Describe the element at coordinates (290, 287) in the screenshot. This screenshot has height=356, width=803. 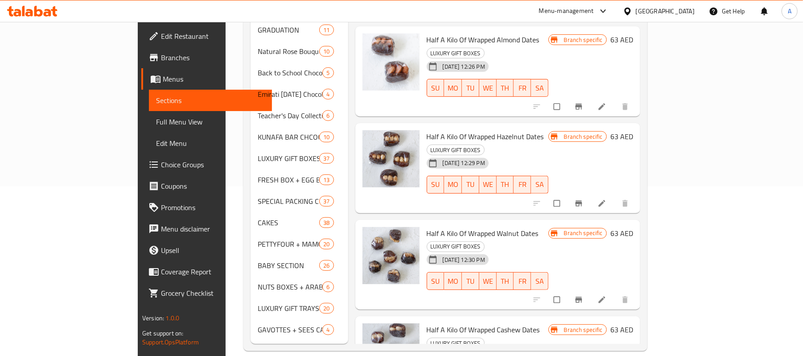
I see `span: NUTS BOXES + ARABIC COFEE` at that location.